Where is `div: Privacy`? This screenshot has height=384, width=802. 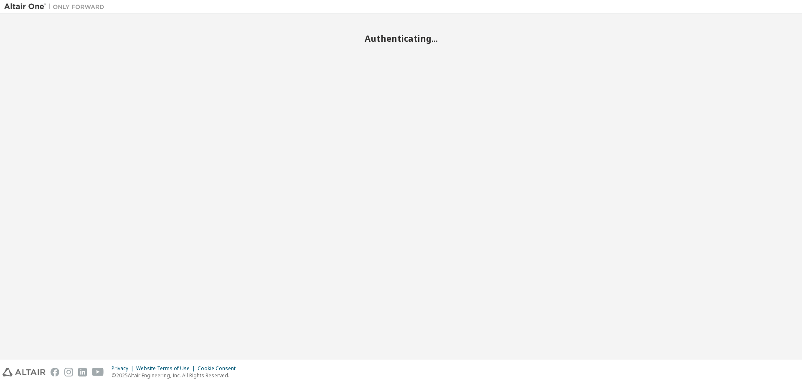 div: Privacy is located at coordinates (124, 368).